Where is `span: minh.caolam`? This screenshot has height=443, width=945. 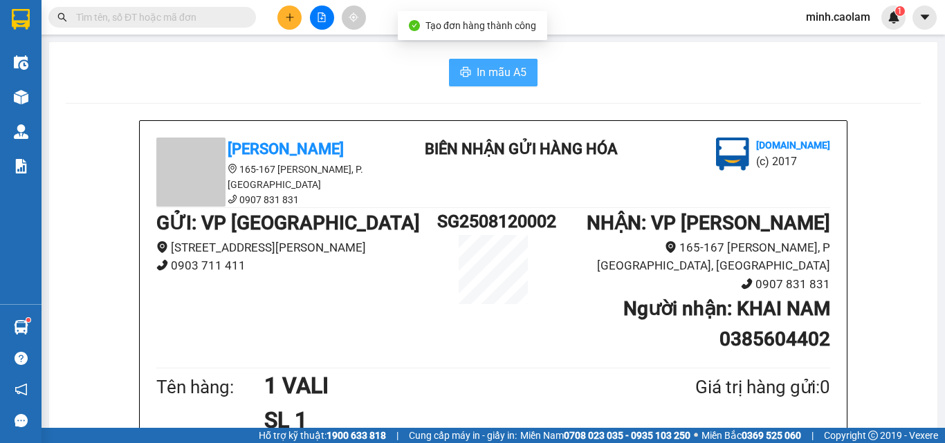 span: minh.caolam is located at coordinates (838, 17).